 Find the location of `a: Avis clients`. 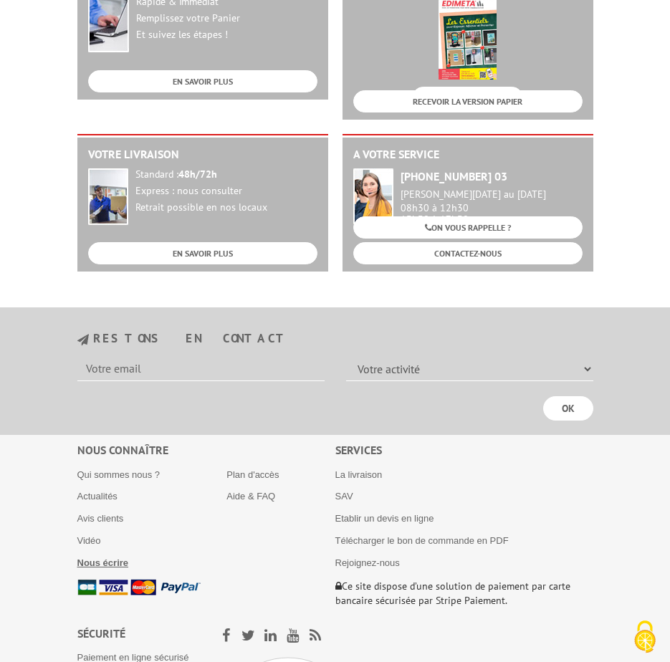

a: Avis clients is located at coordinates (100, 518).